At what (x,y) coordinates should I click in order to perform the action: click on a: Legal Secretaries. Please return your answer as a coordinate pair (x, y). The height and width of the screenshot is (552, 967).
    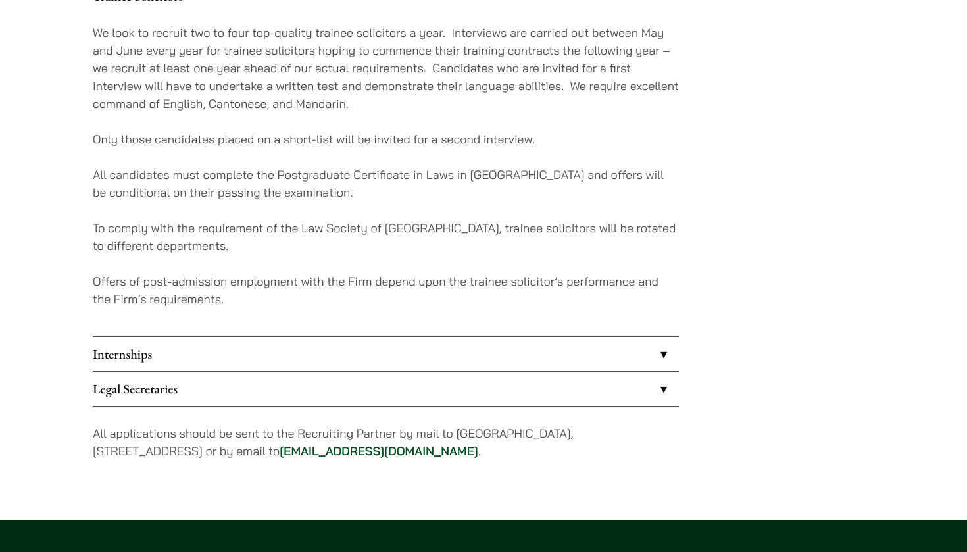
    Looking at the image, I should click on (385, 389).